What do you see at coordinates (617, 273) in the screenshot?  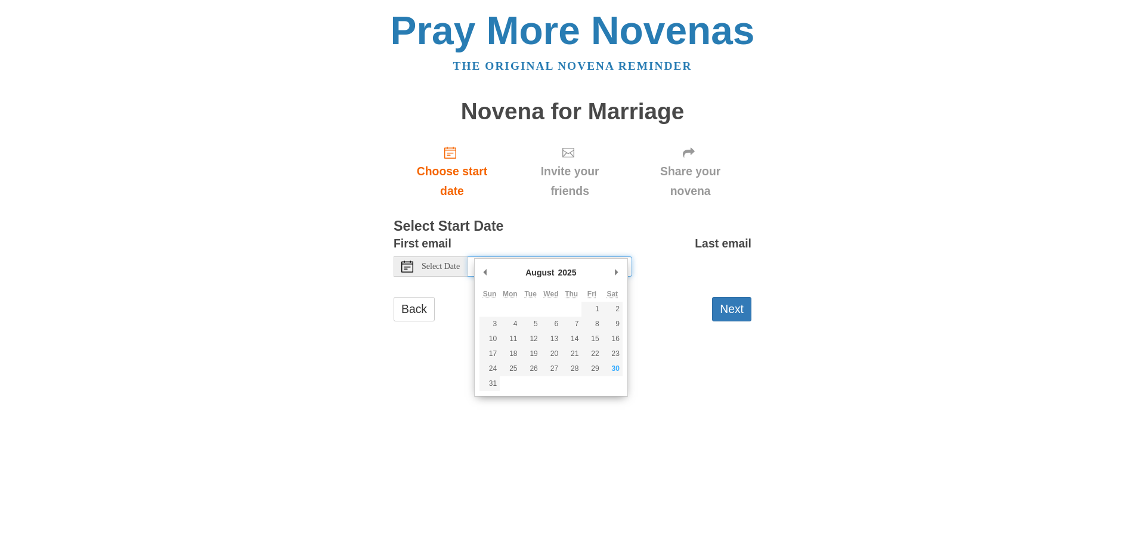 I see `button: Next Month` at bounding box center [617, 273].